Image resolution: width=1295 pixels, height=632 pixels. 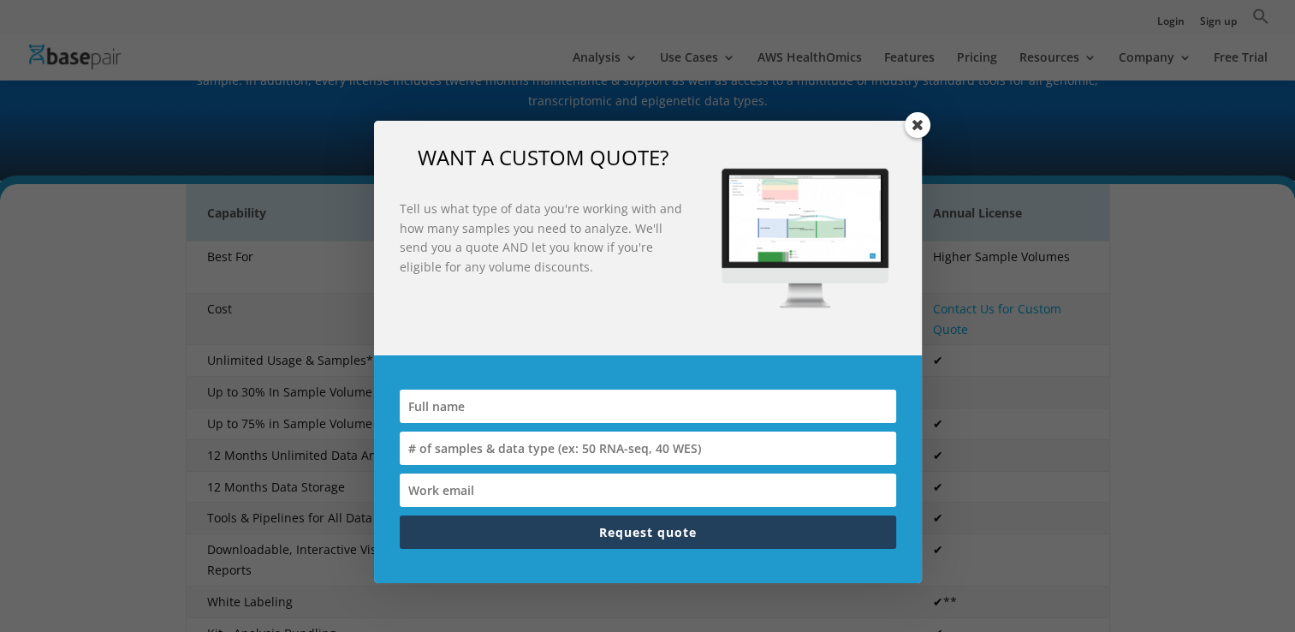 I want to click on input: # of samples & data type (ex: 50 RNA-seq, 40 WES), so click(x=648, y=448).